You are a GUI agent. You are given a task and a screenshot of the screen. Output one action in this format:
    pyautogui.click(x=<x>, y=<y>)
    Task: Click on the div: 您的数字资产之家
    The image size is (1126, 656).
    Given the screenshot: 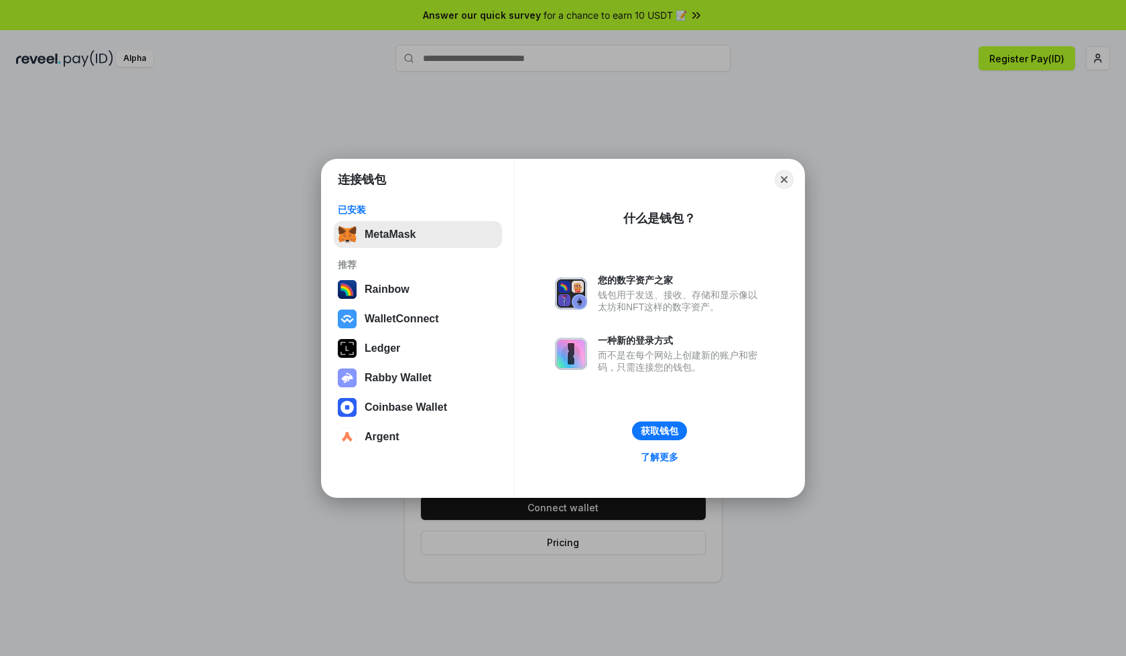 What is the action you would take?
    pyautogui.click(x=681, y=280)
    